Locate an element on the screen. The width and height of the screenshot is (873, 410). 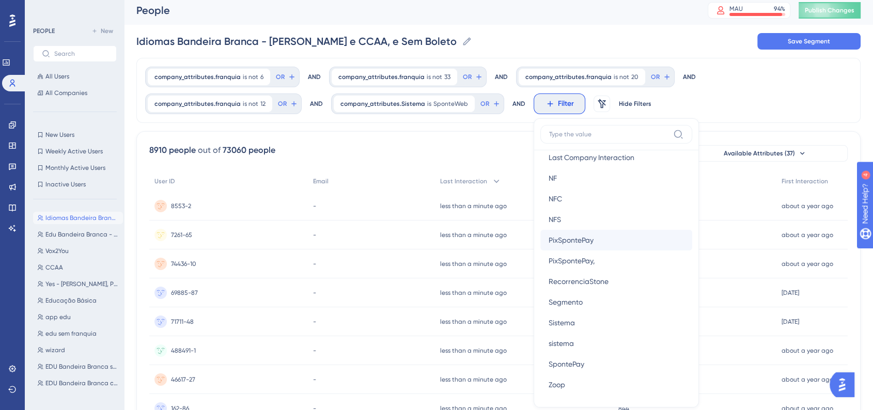
span: RecorrenciaStone is located at coordinates (579, 282).